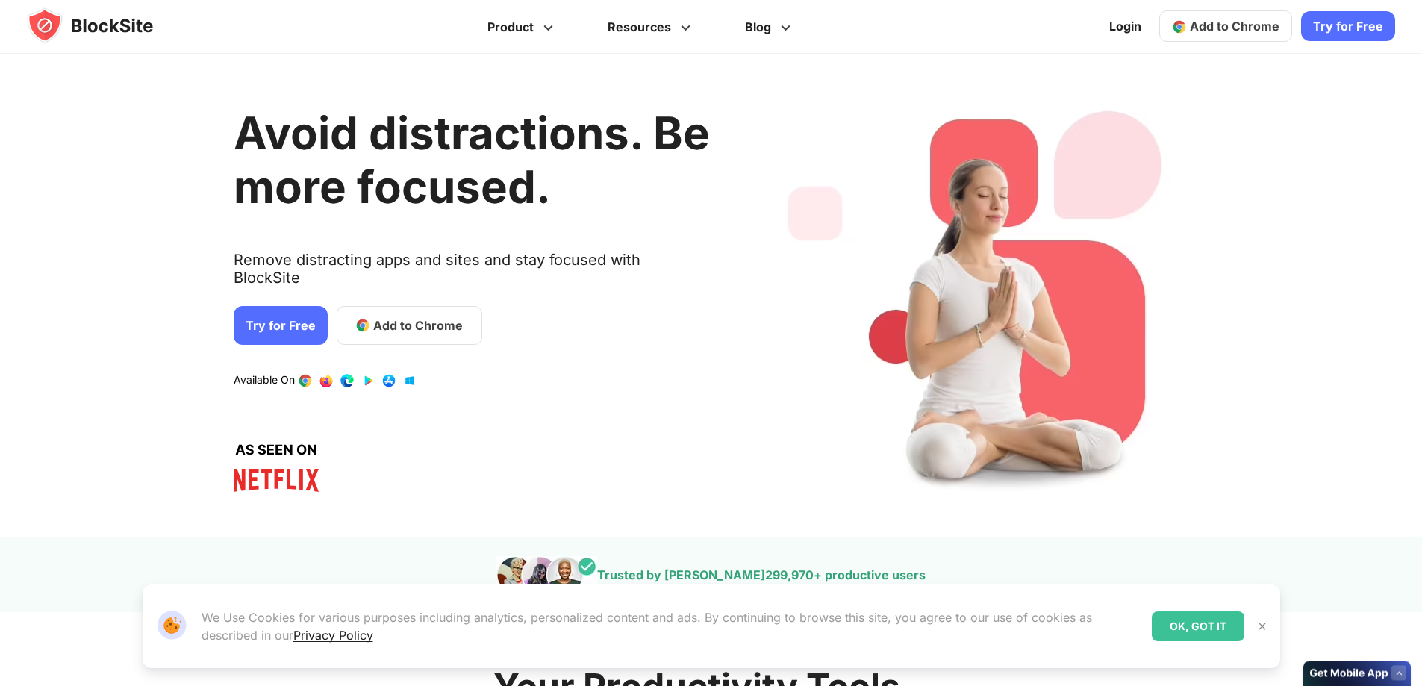  I want to click on img: Close, so click(1262, 626).